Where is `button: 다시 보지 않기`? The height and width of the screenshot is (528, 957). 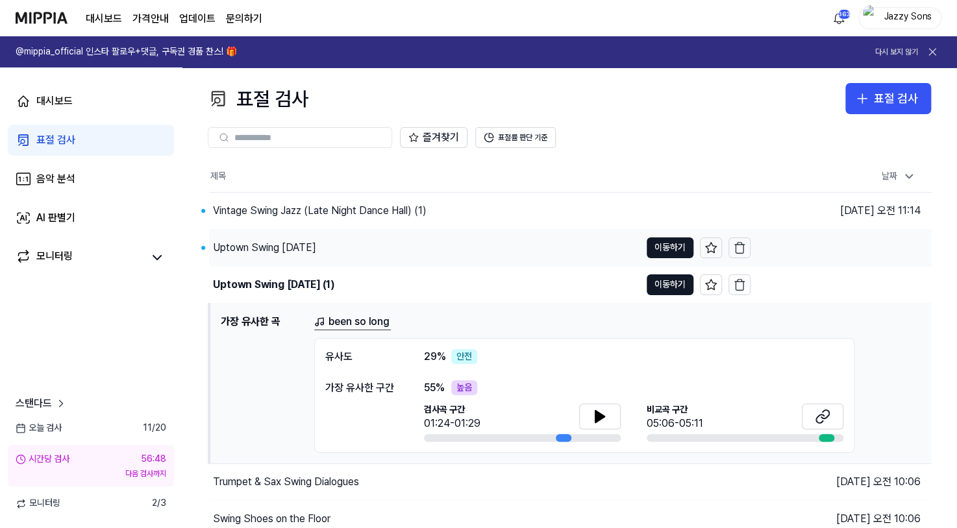
button: 다시 보지 않기 is located at coordinates (896, 52).